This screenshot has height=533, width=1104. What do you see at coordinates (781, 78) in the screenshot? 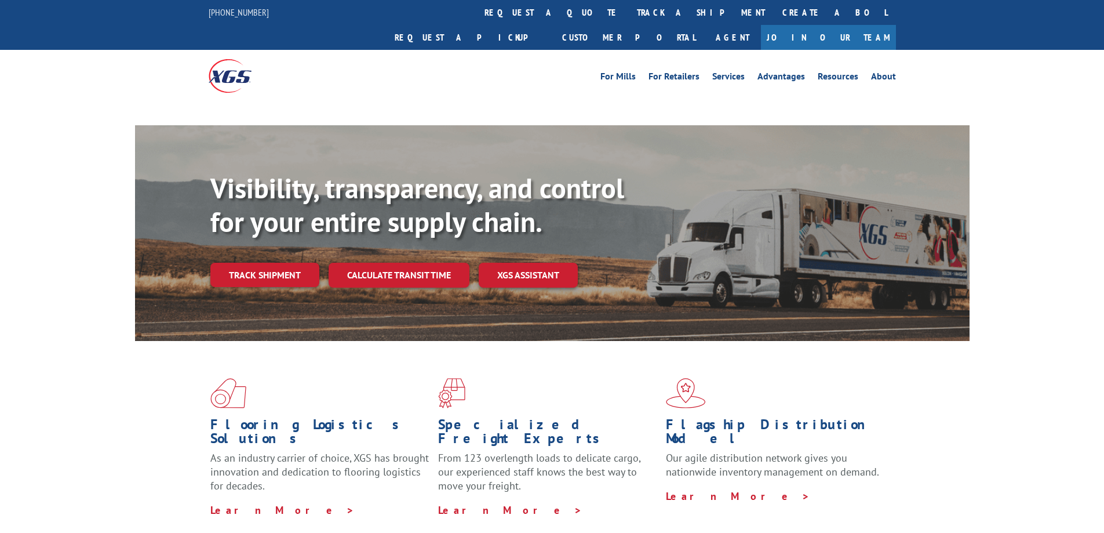
I see `a: Advantages` at bounding box center [781, 78].